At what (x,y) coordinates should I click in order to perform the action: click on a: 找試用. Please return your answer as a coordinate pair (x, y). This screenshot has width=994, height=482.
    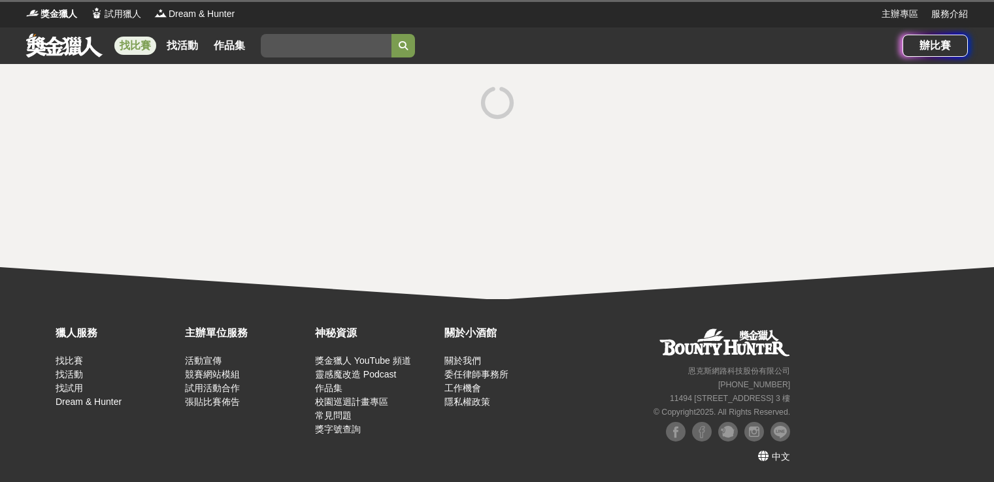
    Looking at the image, I should click on (69, 388).